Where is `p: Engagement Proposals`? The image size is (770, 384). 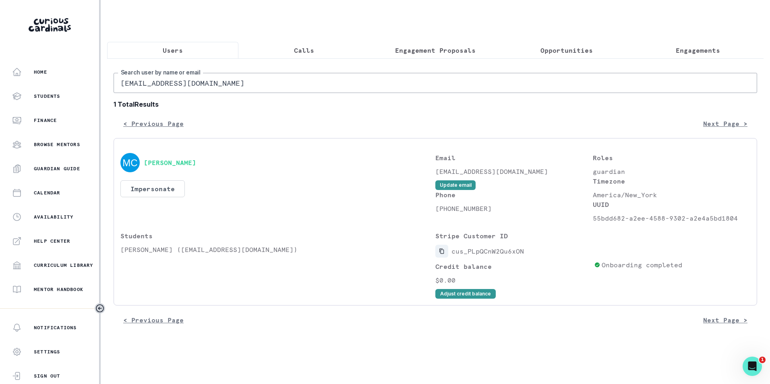 p: Engagement Proposals is located at coordinates (435, 50).